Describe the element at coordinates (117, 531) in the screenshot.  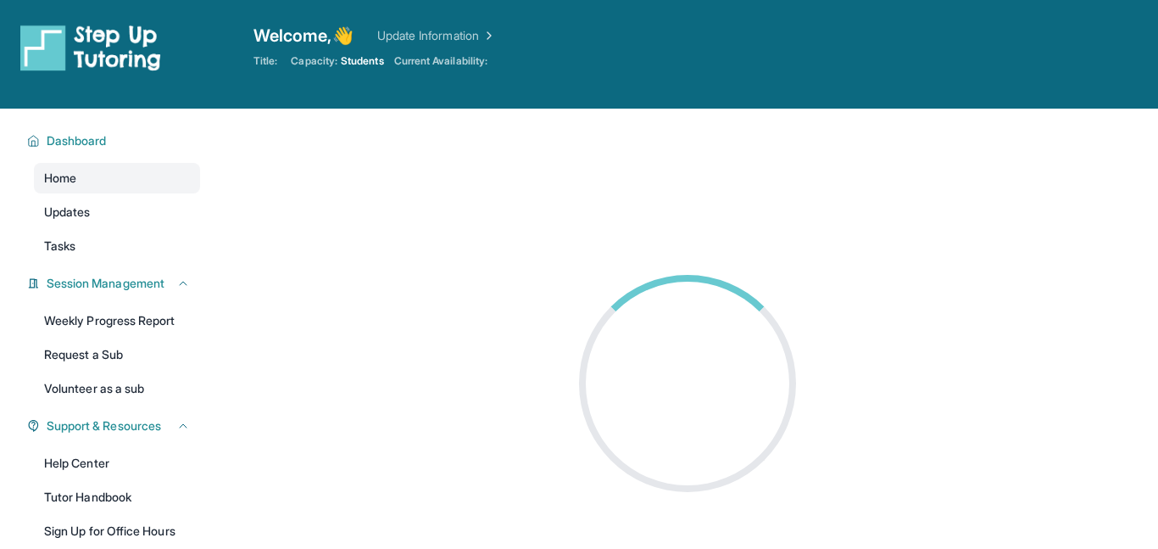
I see `a: Sign Up for Office Hours` at that location.